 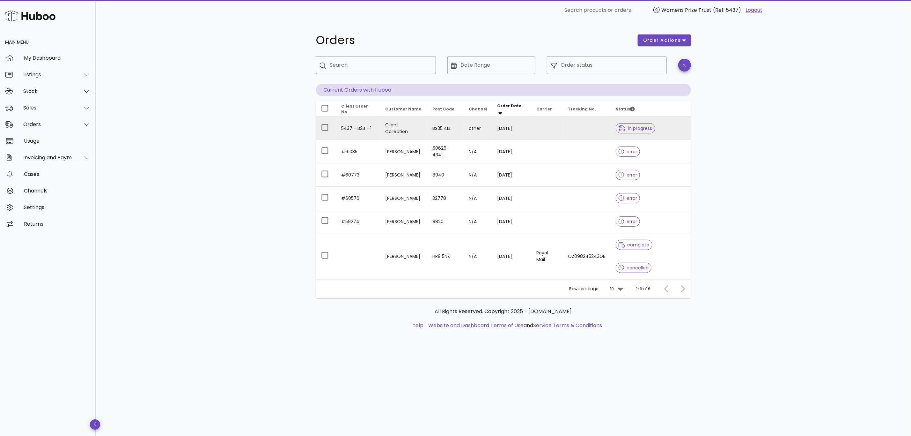 What do you see at coordinates (446, 175) in the screenshot?
I see `td: 8940` at bounding box center [446, 175].